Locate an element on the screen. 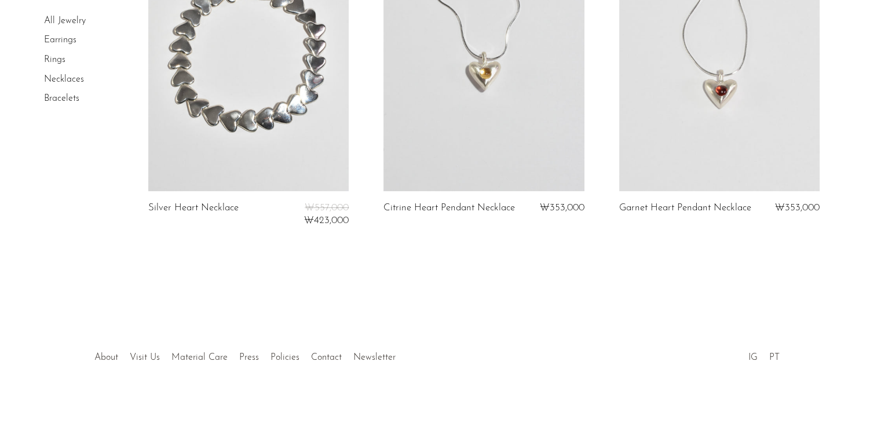 The image size is (881, 423). a: Garnet Heart Pendant Necklace is located at coordinates (686, 208).